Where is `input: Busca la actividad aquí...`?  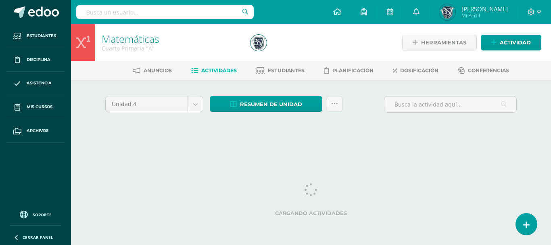 input: Busca la actividad aquí... is located at coordinates (450, 104).